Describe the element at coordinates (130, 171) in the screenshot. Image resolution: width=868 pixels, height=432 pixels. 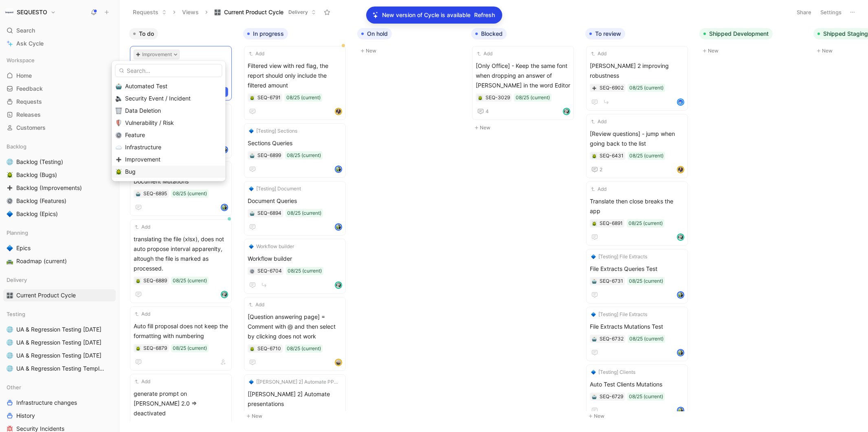
I see `span: Bug` at that location.